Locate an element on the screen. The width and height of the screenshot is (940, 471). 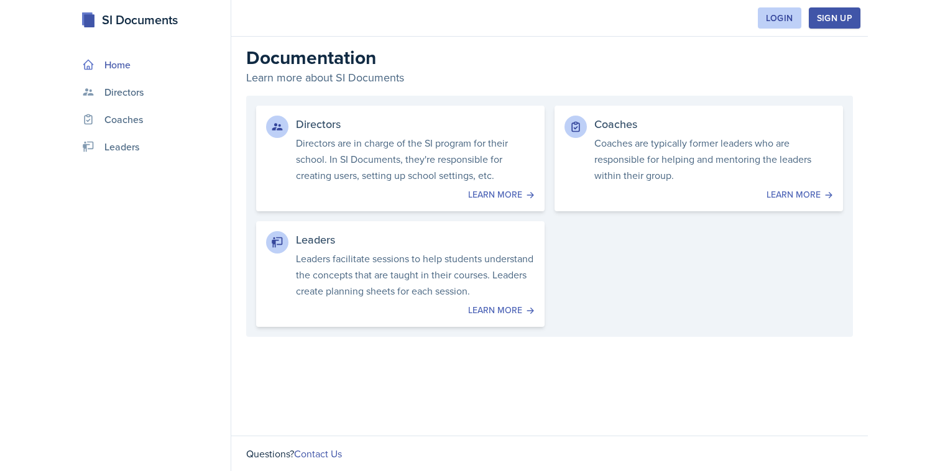
a: Coaches Coaches are typically former leaders who are responsible for helping and mentoring the le... is located at coordinates (699, 158).